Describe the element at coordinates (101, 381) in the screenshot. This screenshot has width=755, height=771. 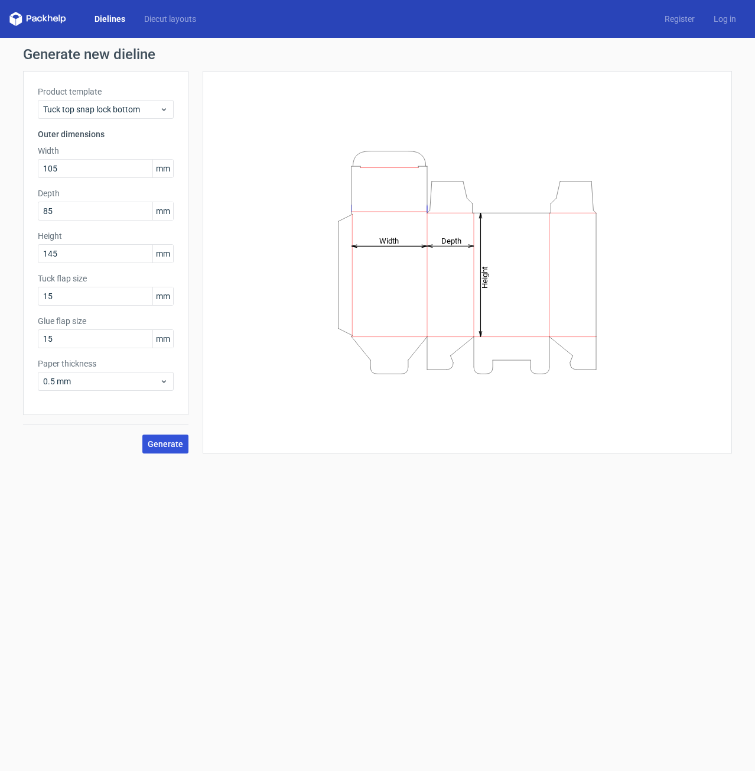
I see `span: 0.5 mm` at that location.